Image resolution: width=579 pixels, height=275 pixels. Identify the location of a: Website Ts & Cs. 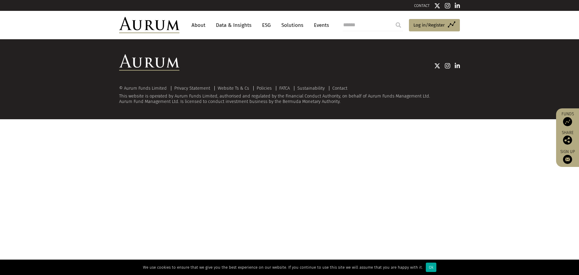
(233, 88).